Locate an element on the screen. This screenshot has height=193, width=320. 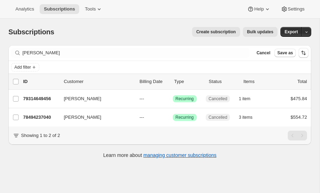
button: Settings is located at coordinates (293, 9).